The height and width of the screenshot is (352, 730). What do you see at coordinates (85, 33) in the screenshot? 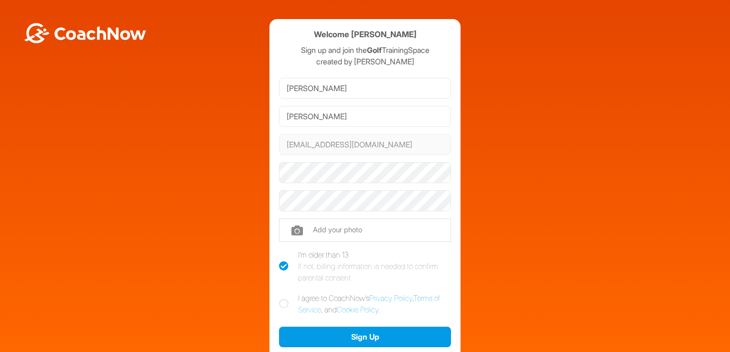
I see `img: BwLJSsUCoWCh5upNqxVrqldRgqLPVwmV24tXu5FoVAoFEpwwqQ3VIfuoInZCoVCoTD4vwADAC3ZFMkVEQFDAAAAAElFTkSuQmCC` at bounding box center [85, 33].